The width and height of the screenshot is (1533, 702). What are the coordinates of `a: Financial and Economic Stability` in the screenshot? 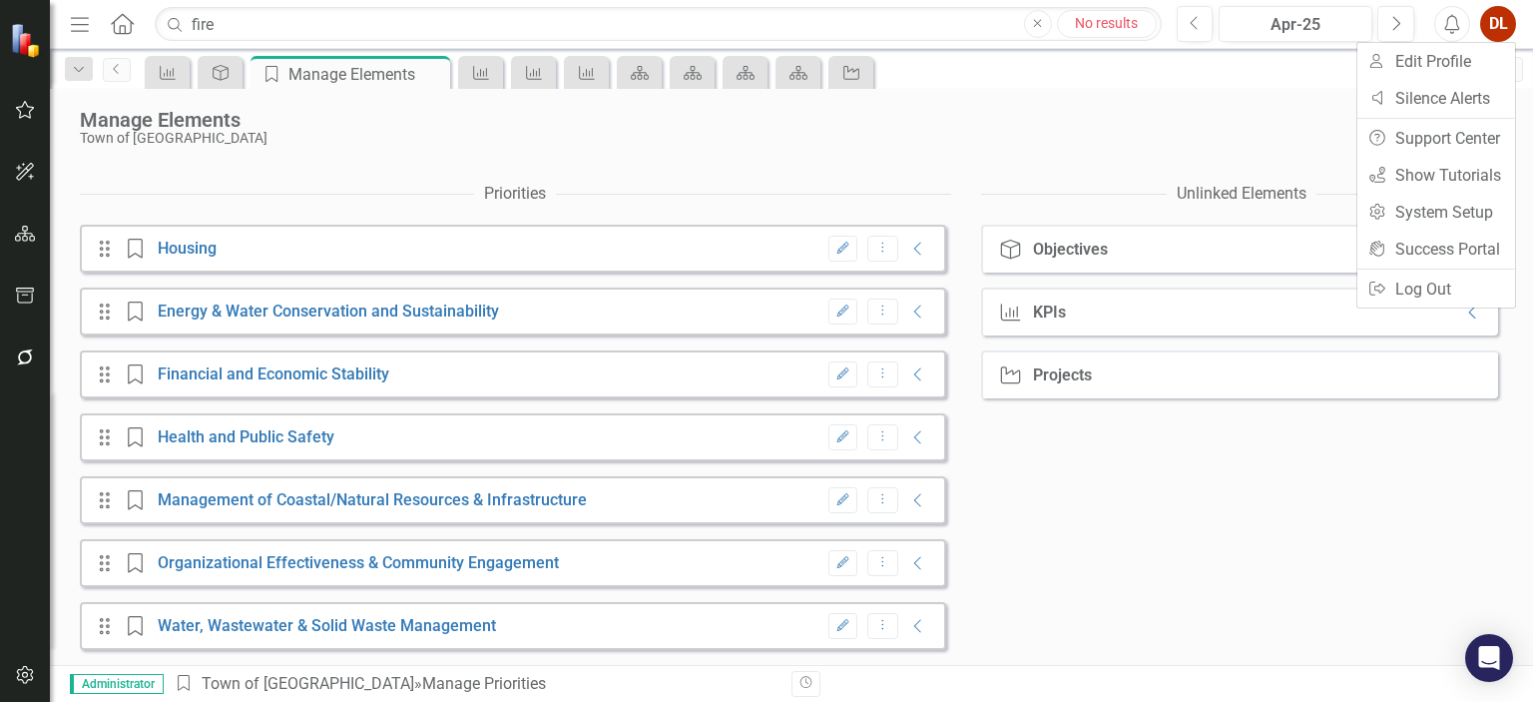 It's located at (273, 373).